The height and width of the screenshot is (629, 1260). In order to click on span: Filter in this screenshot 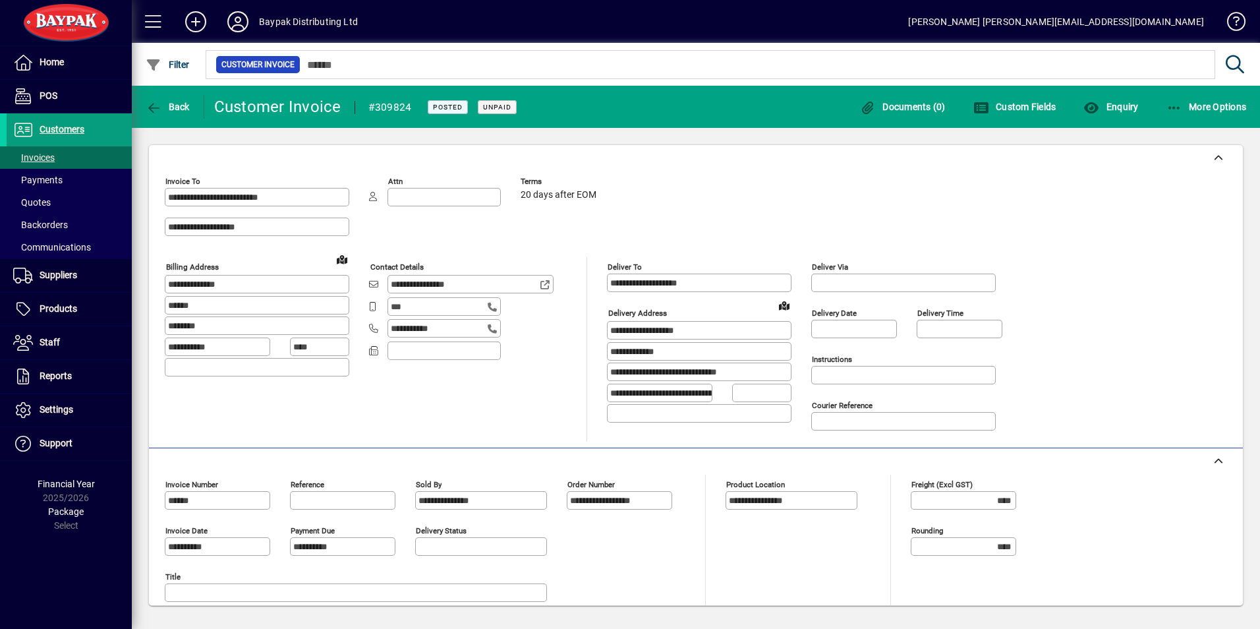, I will do `click(167, 65)`.